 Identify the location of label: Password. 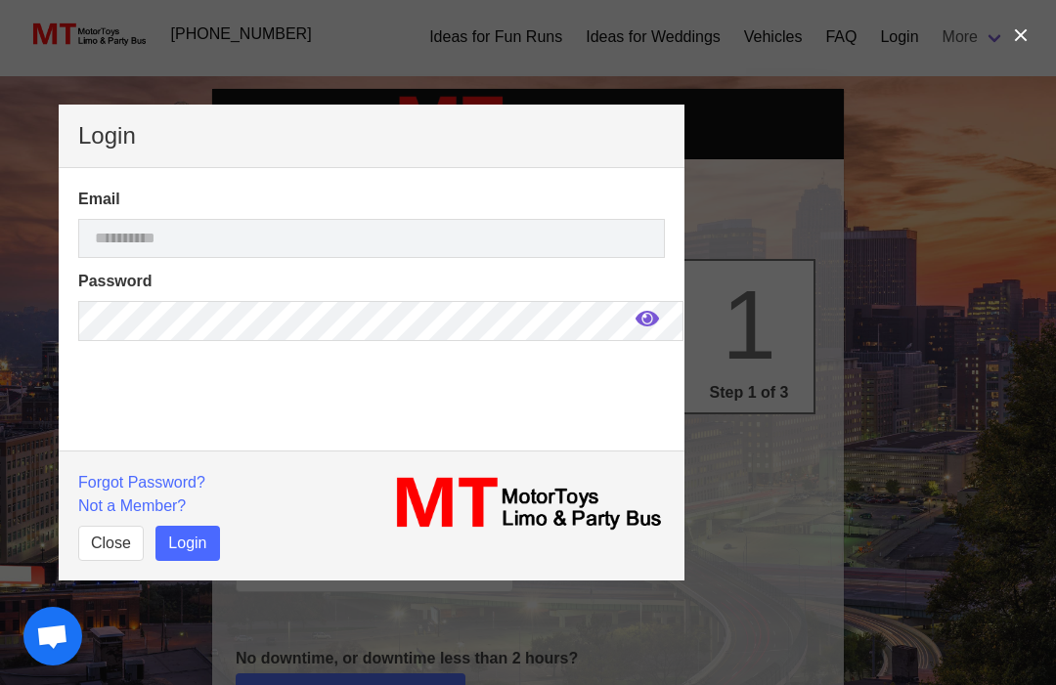
(371, 282).